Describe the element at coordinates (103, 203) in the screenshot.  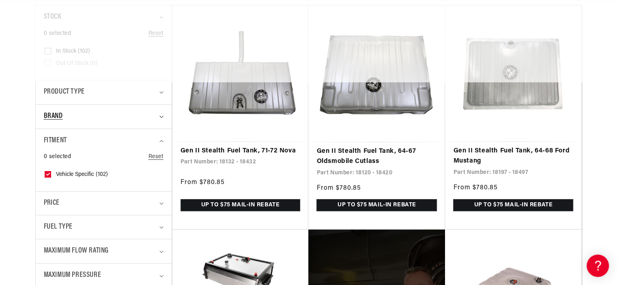
I see `summary: Price` at that location.